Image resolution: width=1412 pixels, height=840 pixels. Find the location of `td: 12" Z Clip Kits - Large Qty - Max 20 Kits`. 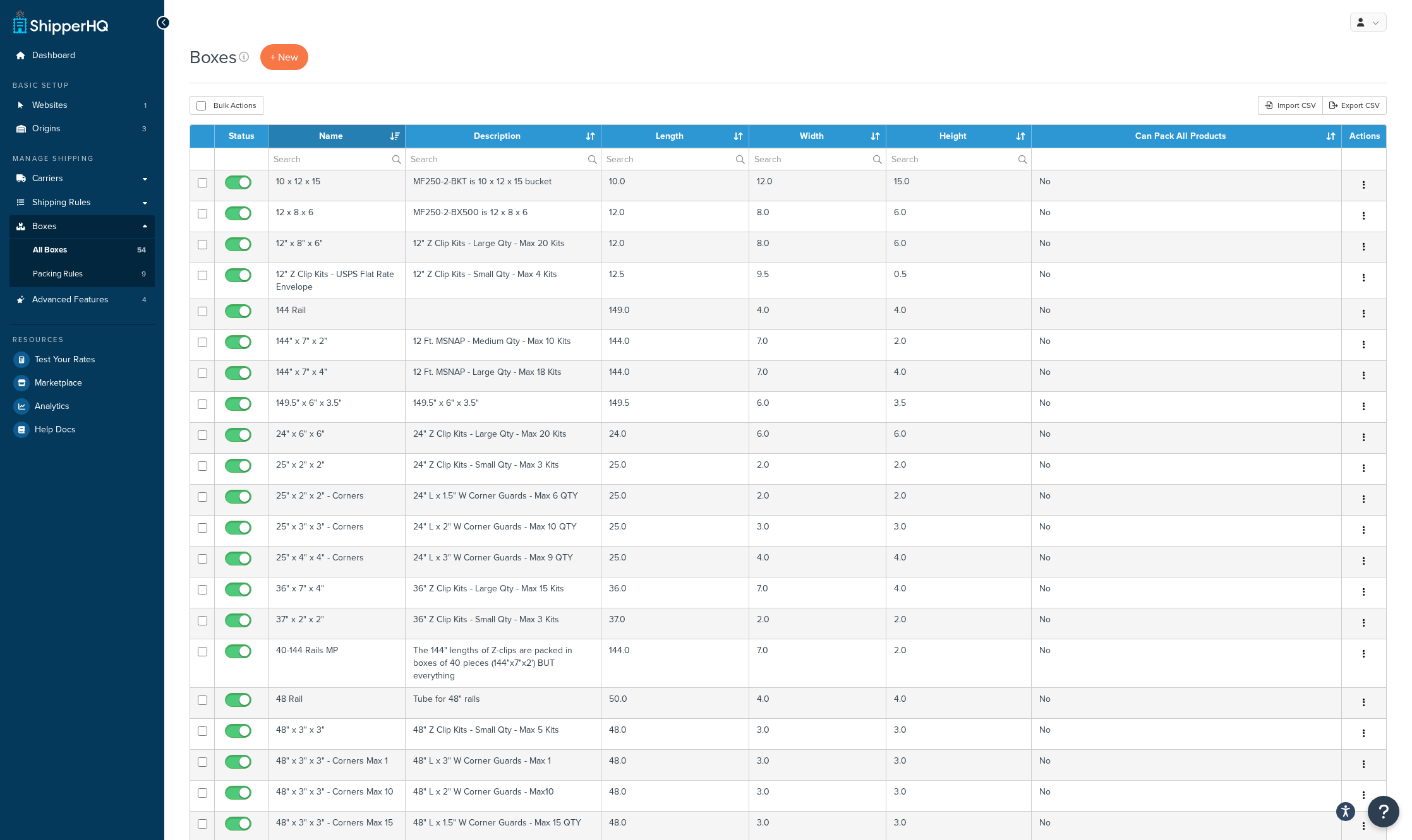

td: 12" Z Clip Kits - Large Qty - Max 20 Kits is located at coordinates (503, 247).